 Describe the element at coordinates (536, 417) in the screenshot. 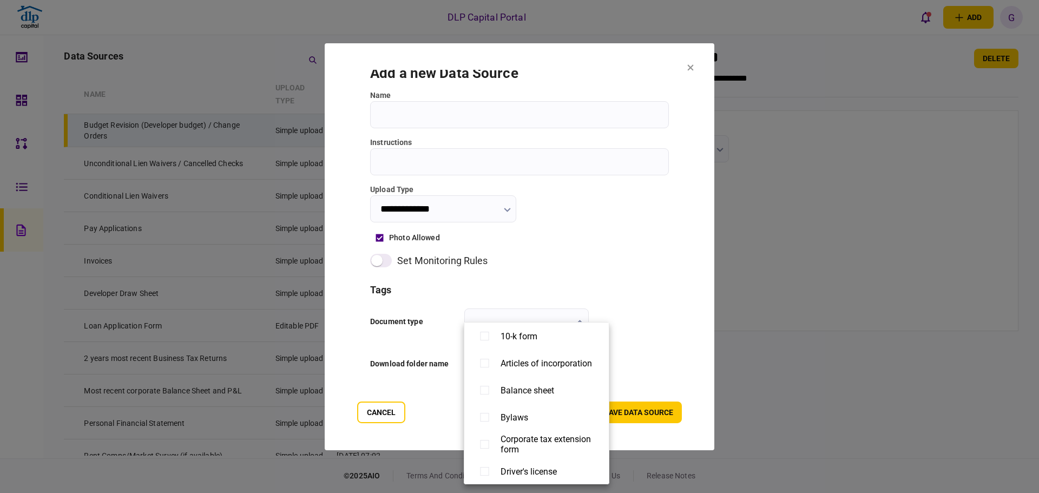

I see `button: Bylaws` at that location.